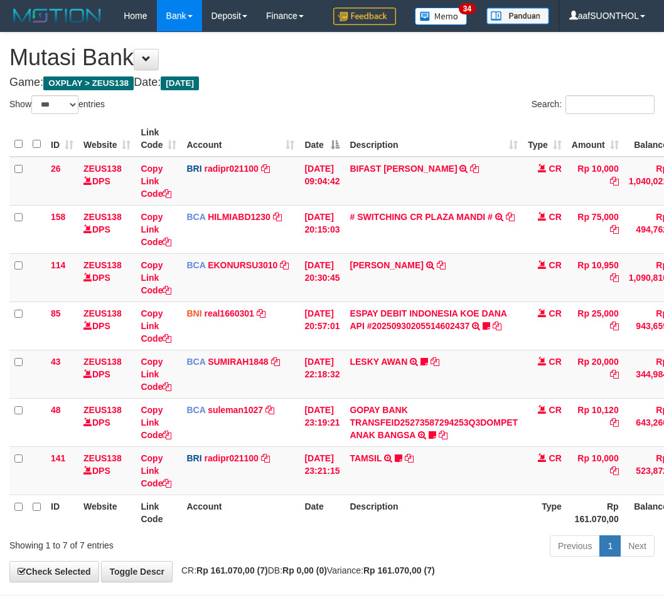 This screenshot has width=664, height=603. I want to click on td: Rp 20,000, so click(595, 374).